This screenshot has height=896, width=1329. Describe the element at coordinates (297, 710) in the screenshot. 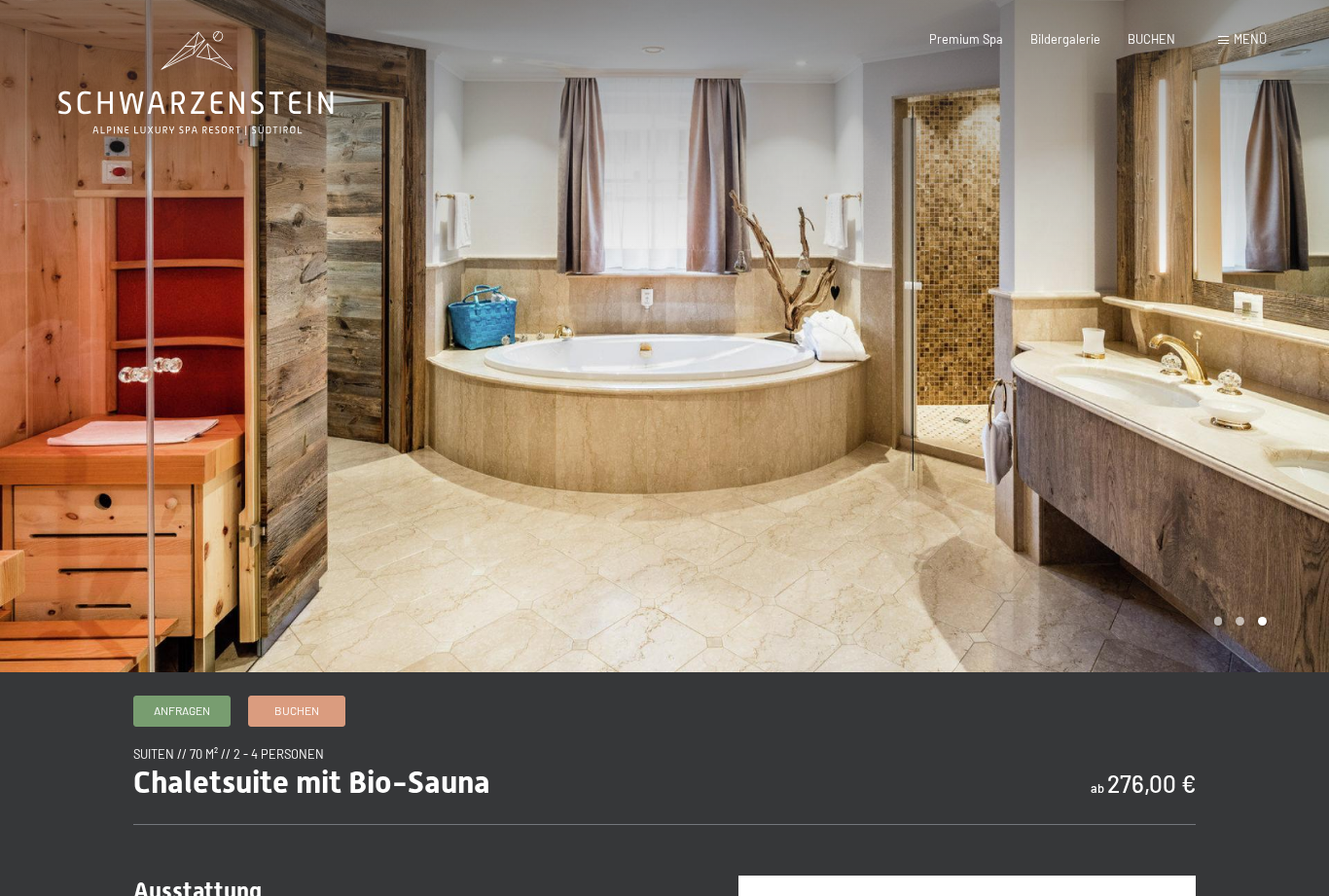

I see `span: Buchen` at that location.